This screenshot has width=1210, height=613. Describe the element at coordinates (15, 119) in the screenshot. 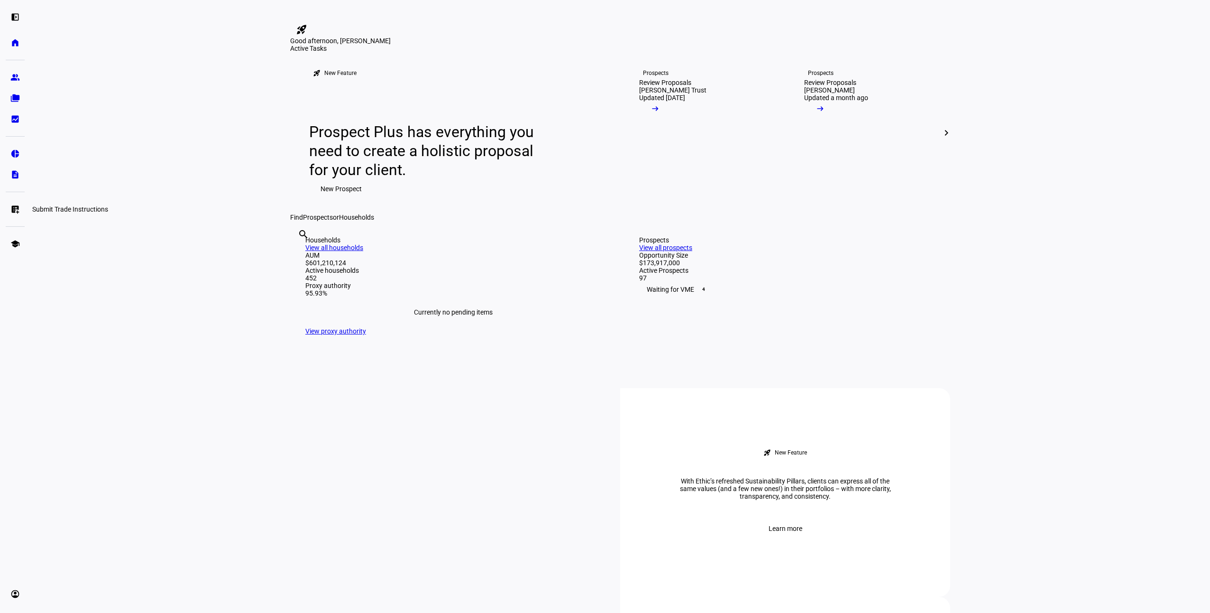

I see `a: bid_landscape` at that location.